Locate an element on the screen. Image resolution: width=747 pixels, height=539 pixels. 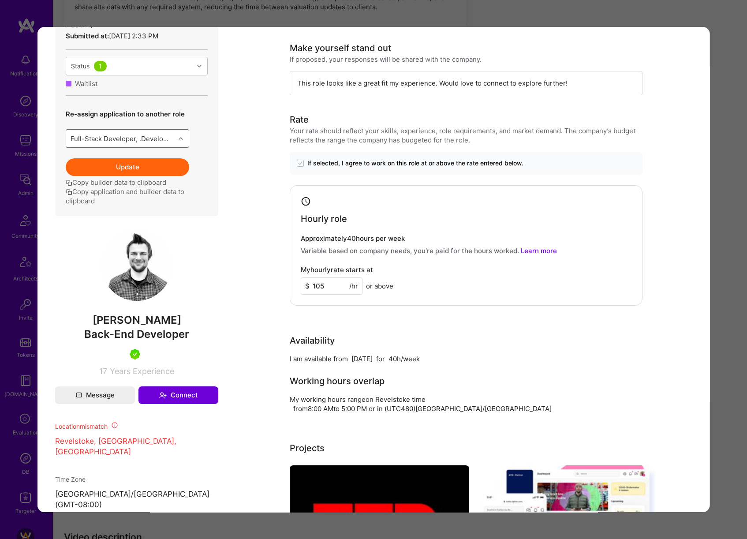
a: Learn more is located at coordinates (539, 250).